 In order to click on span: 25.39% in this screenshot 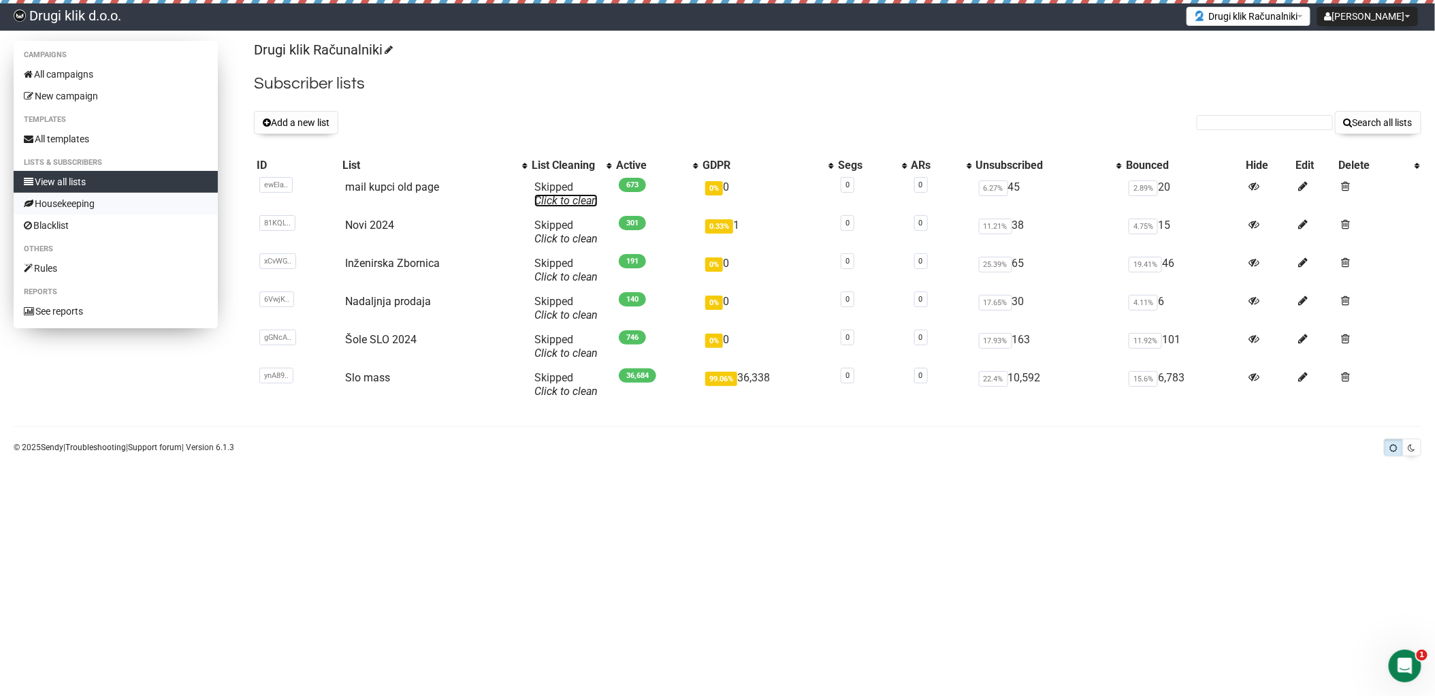, I will do `click(995, 264)`.